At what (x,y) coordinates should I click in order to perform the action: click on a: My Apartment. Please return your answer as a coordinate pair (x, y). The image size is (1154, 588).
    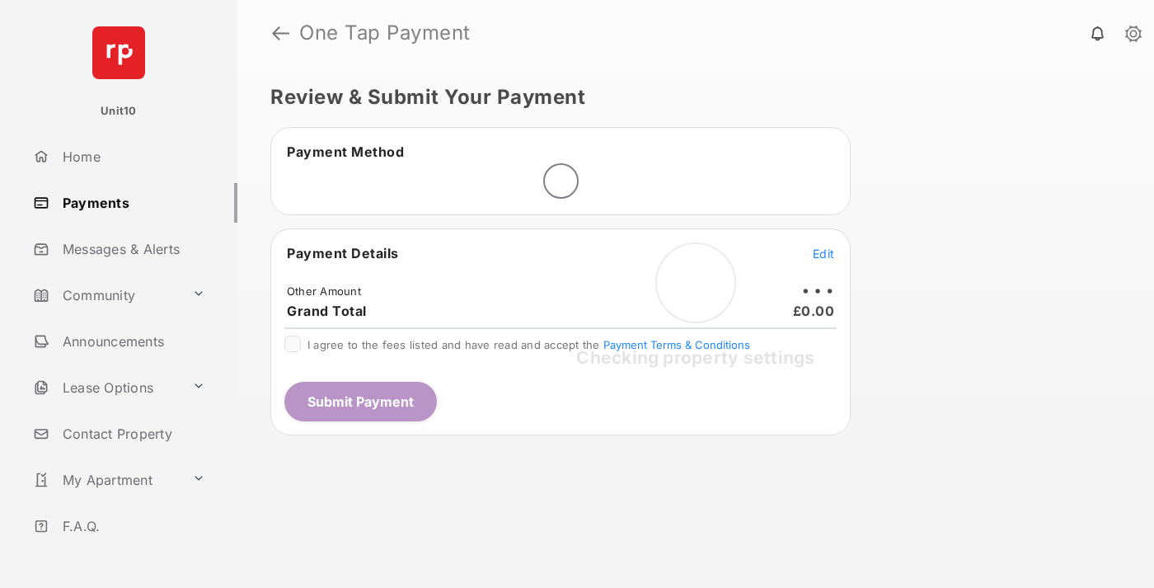
    Looking at the image, I should click on (106, 480).